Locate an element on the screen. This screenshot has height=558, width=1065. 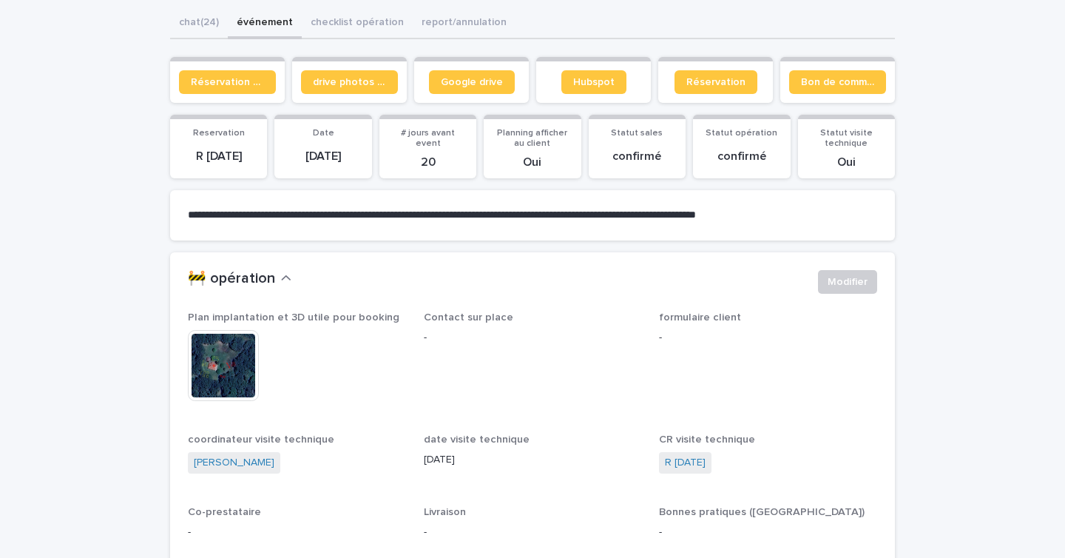
h2: 🚧 opération is located at coordinates (231, 279).